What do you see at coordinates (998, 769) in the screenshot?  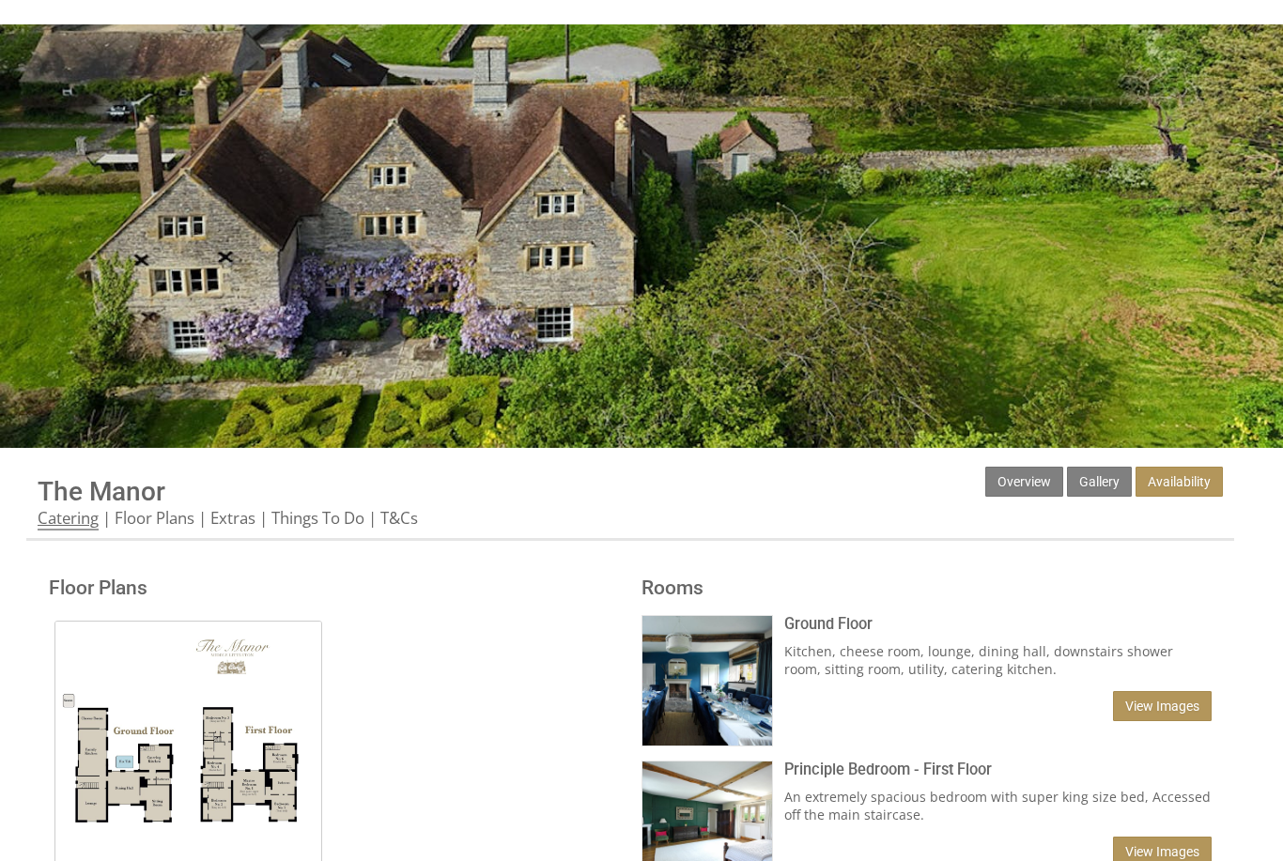 I see `h3: Principle Bedroom - First Floor` at bounding box center [998, 769].